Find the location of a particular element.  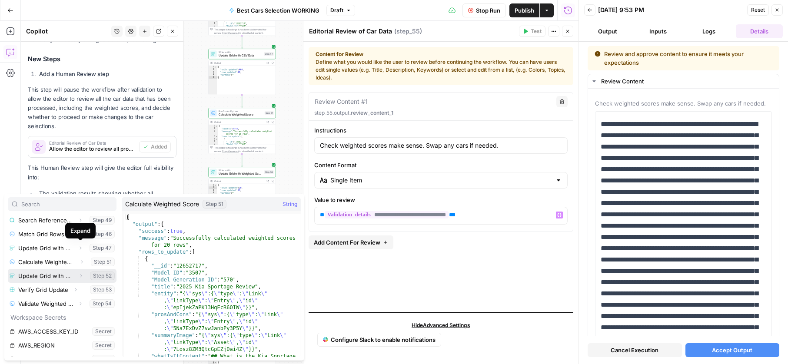

span: Toggle code folding, rows 1 through 7 is located at coordinates (216, 363).